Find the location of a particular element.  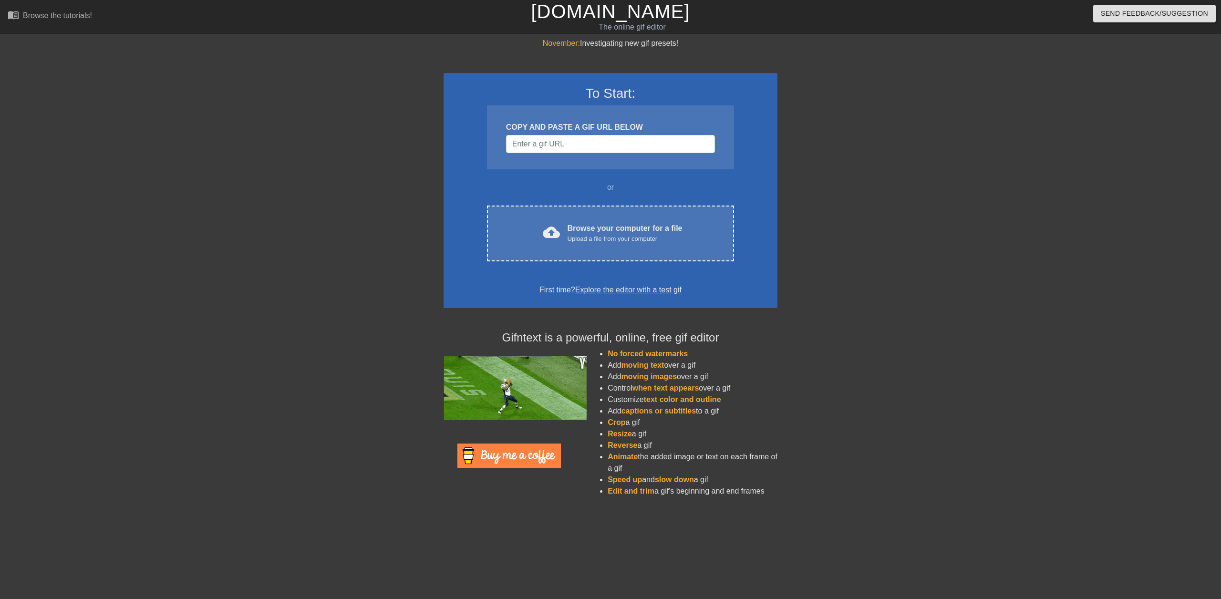

div: First time? is located at coordinates (611, 290).